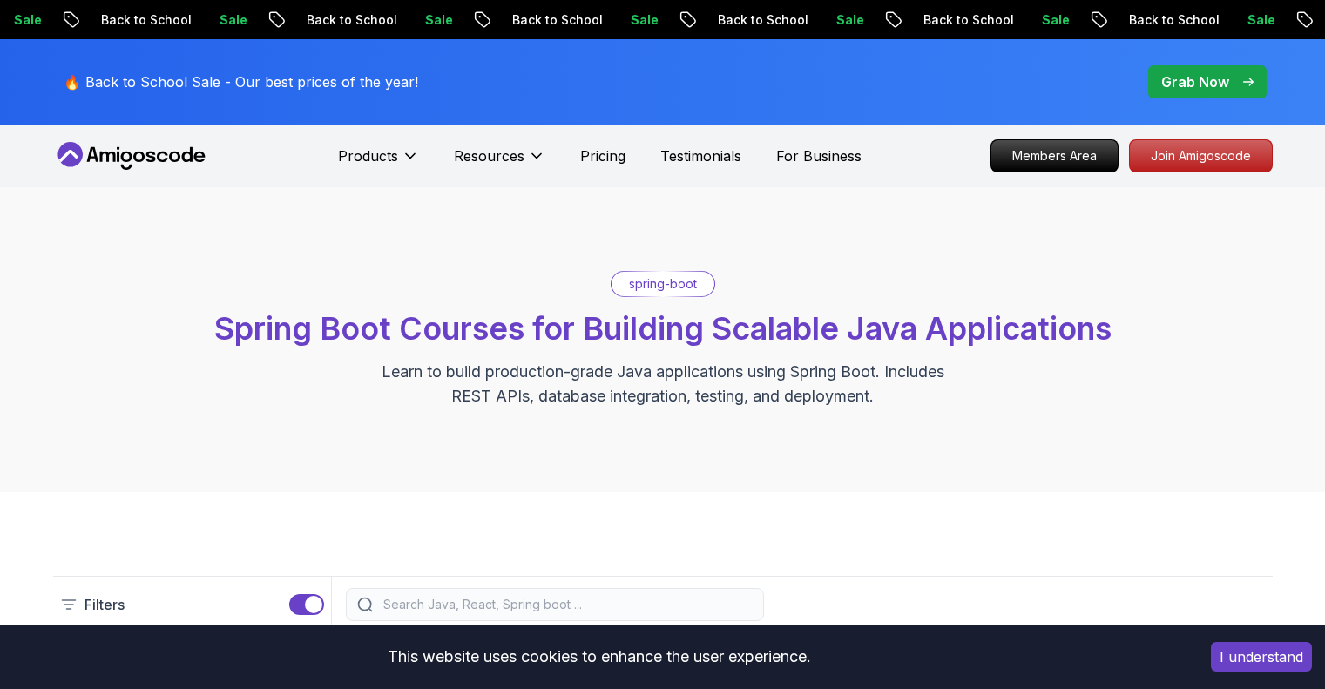 This screenshot has height=689, width=1325. Describe the element at coordinates (700, 156) in the screenshot. I see `p: Testimonials` at that location.